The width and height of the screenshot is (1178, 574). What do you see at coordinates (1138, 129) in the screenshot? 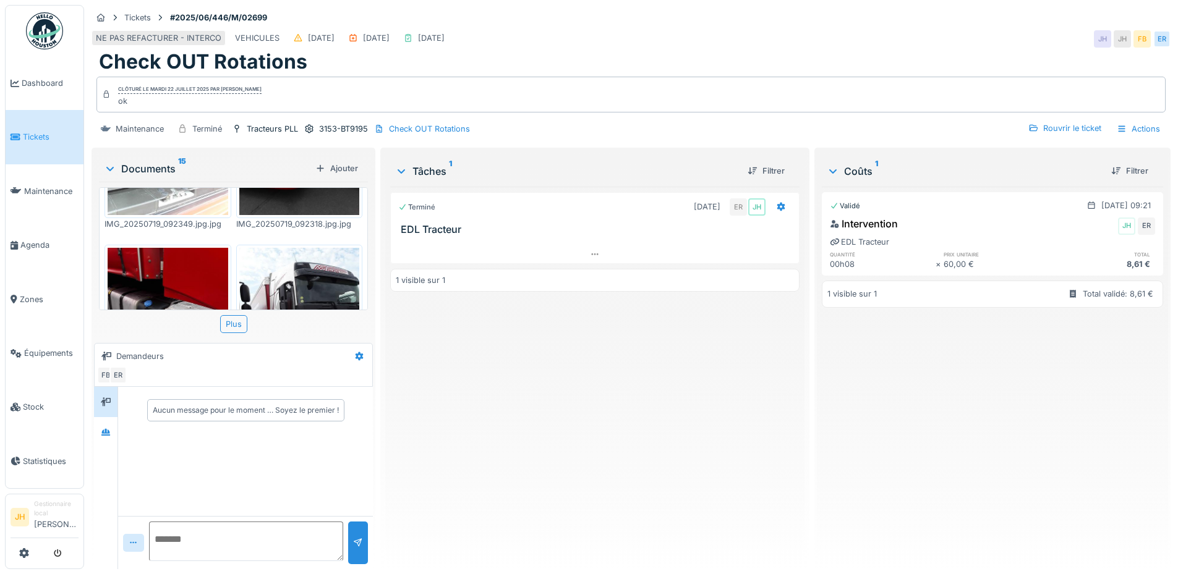
I see `div: Actions` at bounding box center [1138, 129].